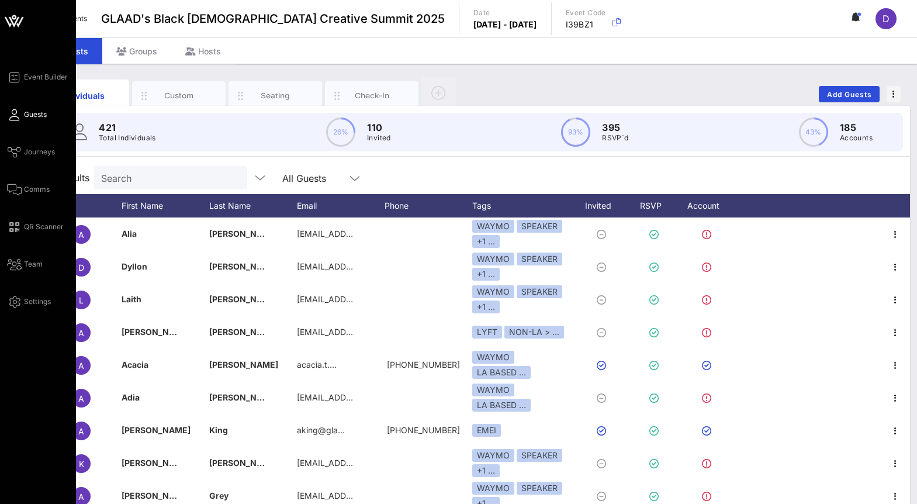  I want to click on div: Account, so click(709, 206).